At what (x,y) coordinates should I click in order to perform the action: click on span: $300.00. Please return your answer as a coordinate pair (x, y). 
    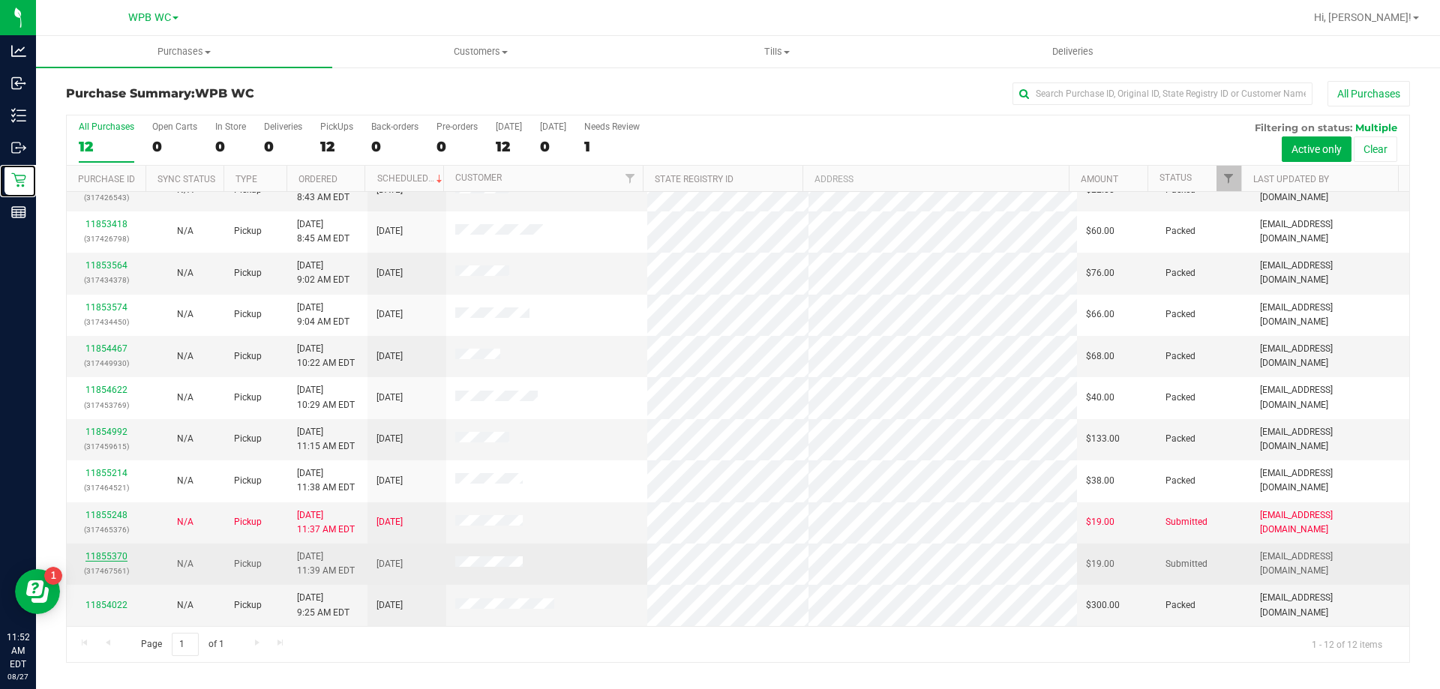
    Looking at the image, I should click on (1102, 605).